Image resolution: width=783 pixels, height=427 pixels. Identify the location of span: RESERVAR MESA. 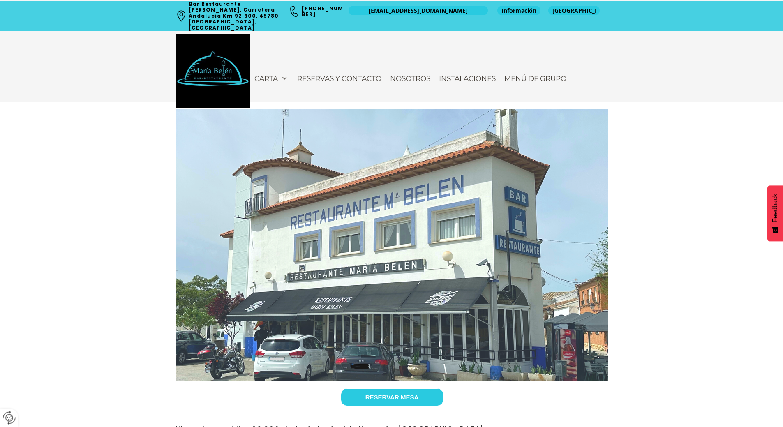
(392, 397).